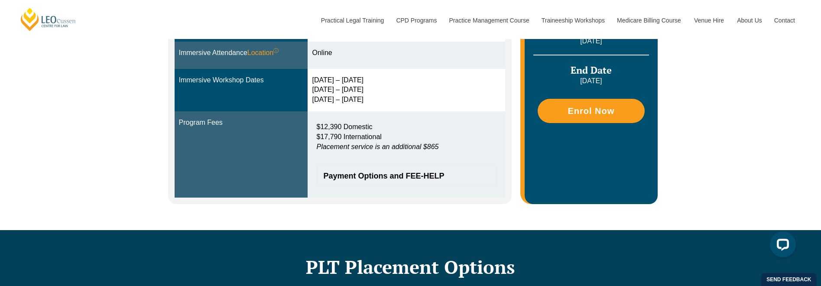 This screenshot has width=821, height=286. What do you see at coordinates (352, 20) in the screenshot?
I see `a: Practical Legal Training` at bounding box center [352, 20].